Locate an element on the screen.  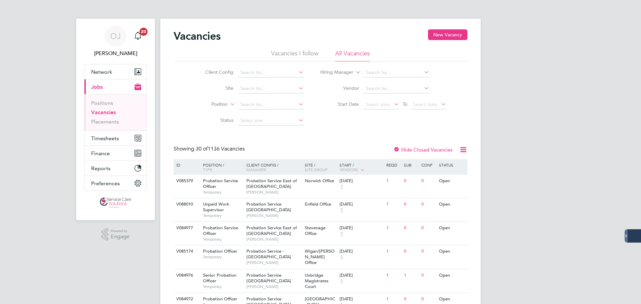
li: All Vacancies is located at coordinates (352, 55).